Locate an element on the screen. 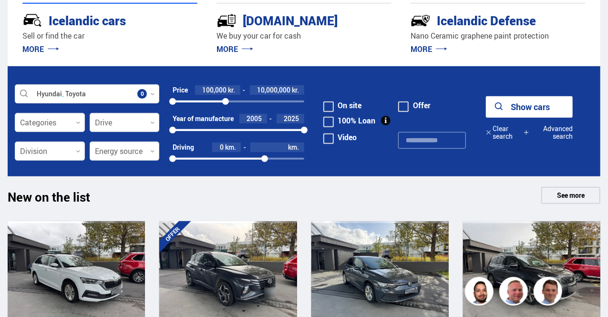 The width and height of the screenshot is (608, 317). font: Driving is located at coordinates (183, 147).